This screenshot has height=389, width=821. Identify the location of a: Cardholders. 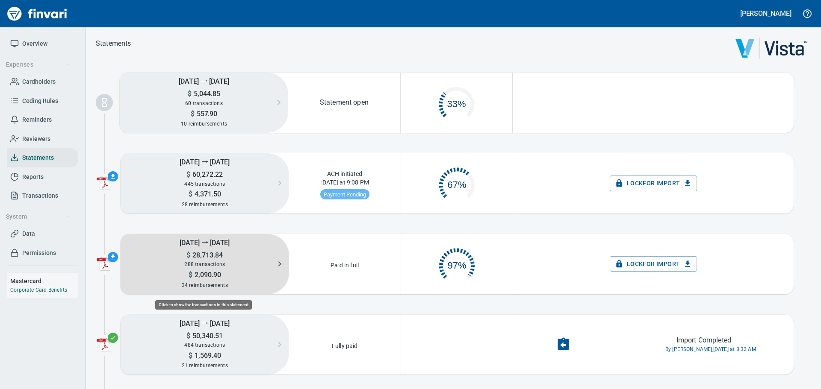
(42, 82).